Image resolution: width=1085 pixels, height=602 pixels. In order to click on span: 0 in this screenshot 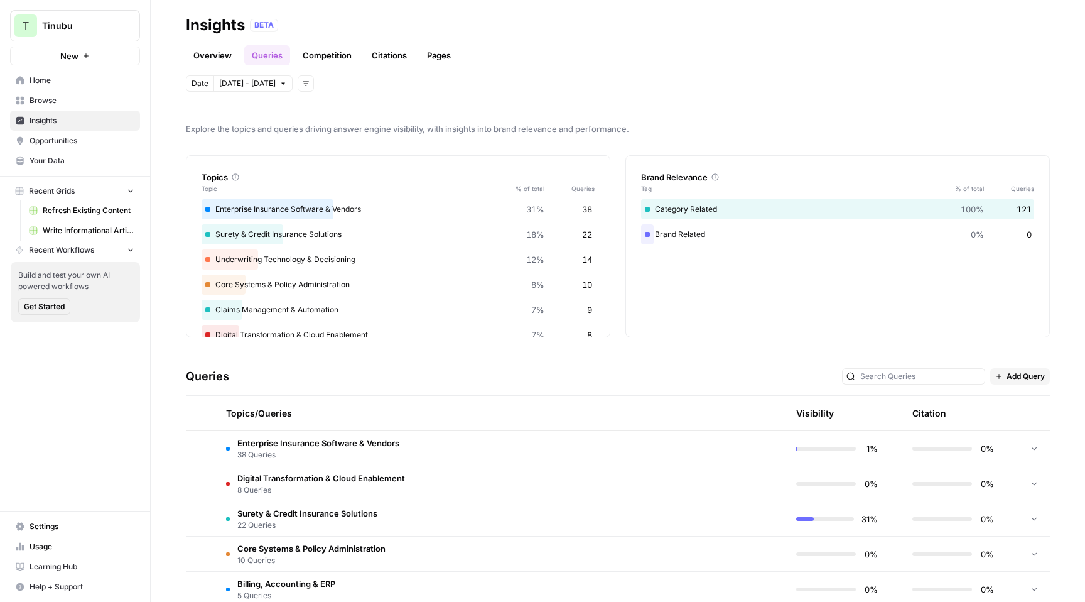, I will do `click(1029, 234)`.